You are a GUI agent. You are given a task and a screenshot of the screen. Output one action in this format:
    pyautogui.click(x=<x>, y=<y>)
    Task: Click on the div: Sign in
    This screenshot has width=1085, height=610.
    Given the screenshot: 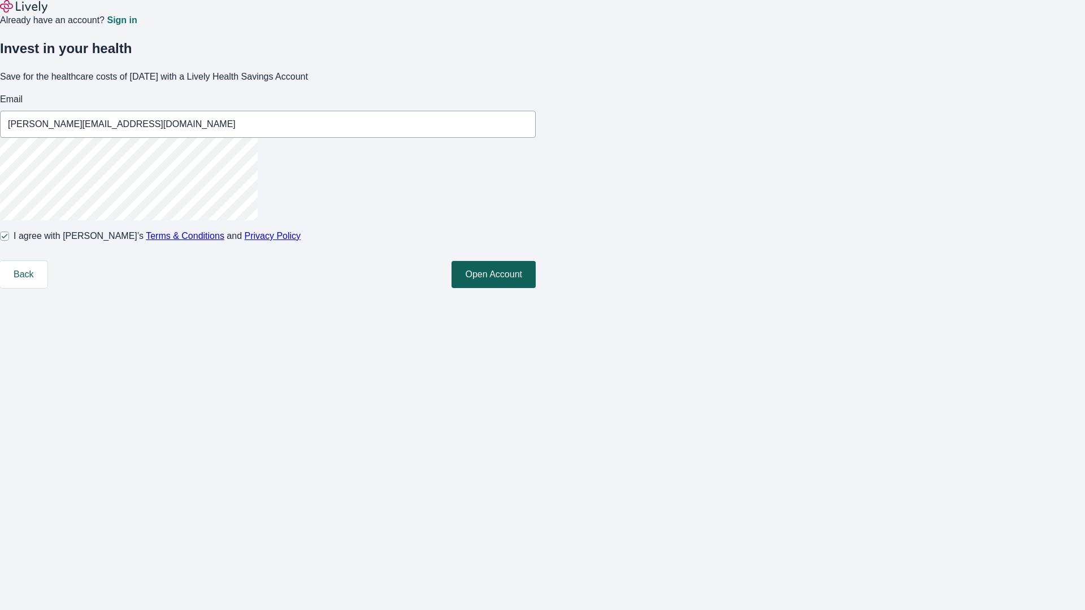 What is the action you would take?
    pyautogui.click(x=121, y=20)
    